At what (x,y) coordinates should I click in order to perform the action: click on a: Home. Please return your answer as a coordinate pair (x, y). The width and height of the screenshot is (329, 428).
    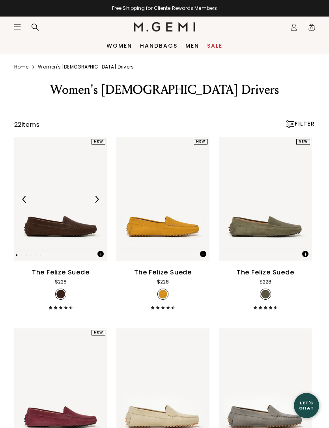
    Looking at the image, I should click on (21, 67).